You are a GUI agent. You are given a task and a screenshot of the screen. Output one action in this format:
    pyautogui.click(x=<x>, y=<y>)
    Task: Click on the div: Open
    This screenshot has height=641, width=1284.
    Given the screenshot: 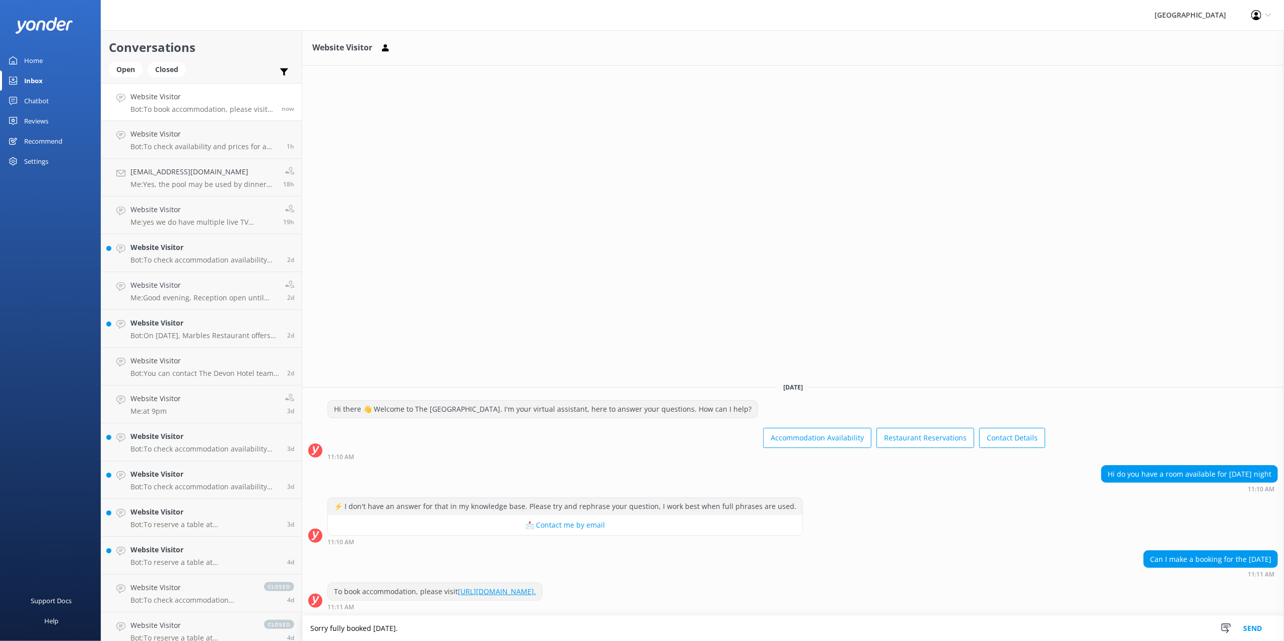 What is the action you would take?
    pyautogui.click(x=125, y=70)
    